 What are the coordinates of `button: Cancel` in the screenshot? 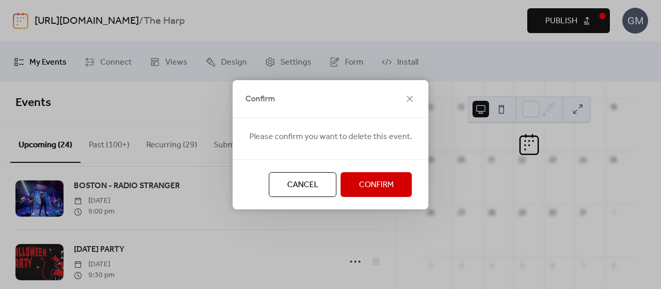 It's located at (303, 184).